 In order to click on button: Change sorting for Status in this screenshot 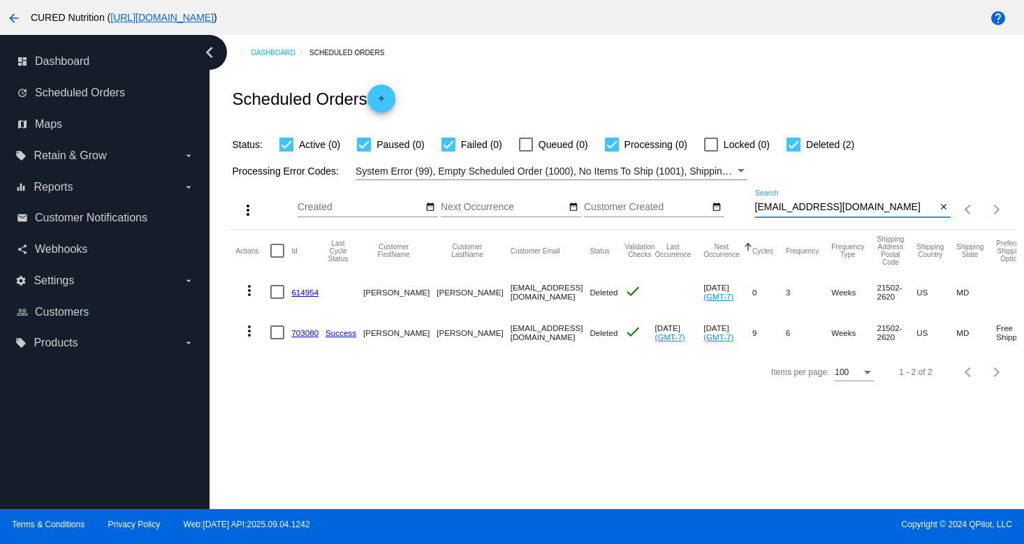, I will do `click(599, 251)`.